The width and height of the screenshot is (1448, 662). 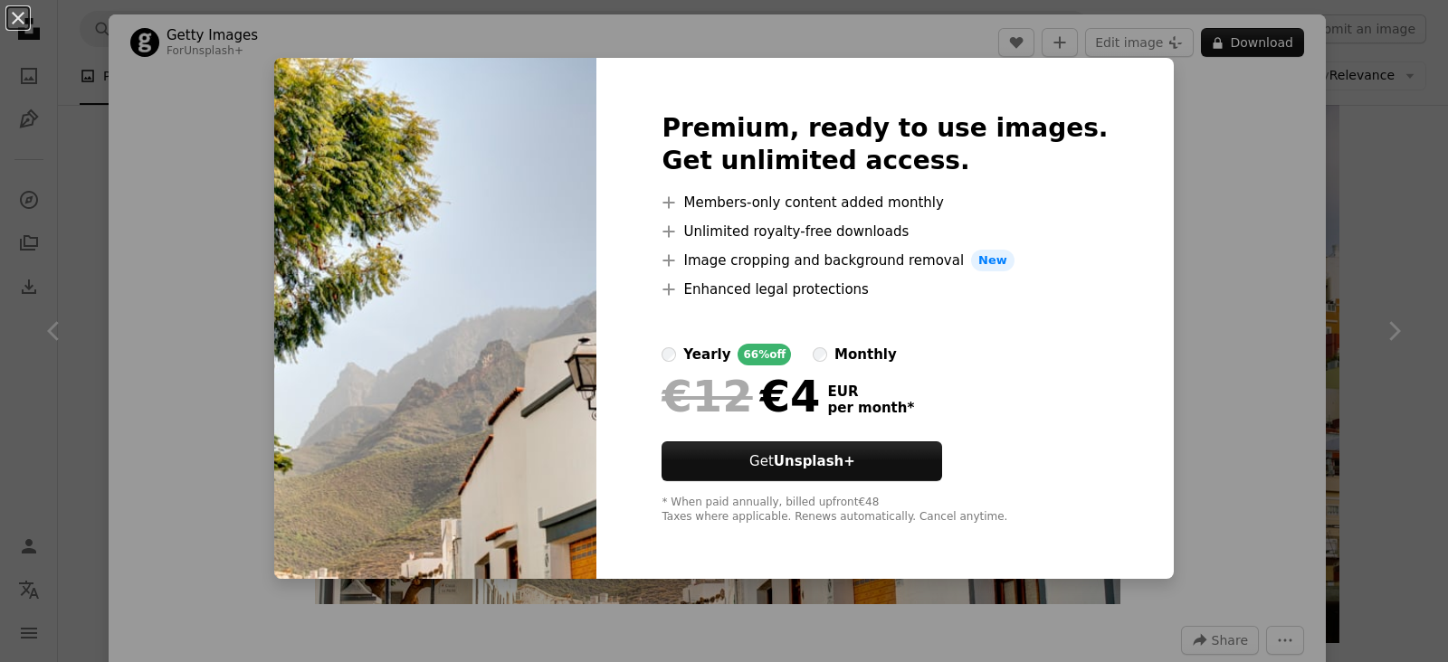 I want to click on span: EUR, so click(x=870, y=392).